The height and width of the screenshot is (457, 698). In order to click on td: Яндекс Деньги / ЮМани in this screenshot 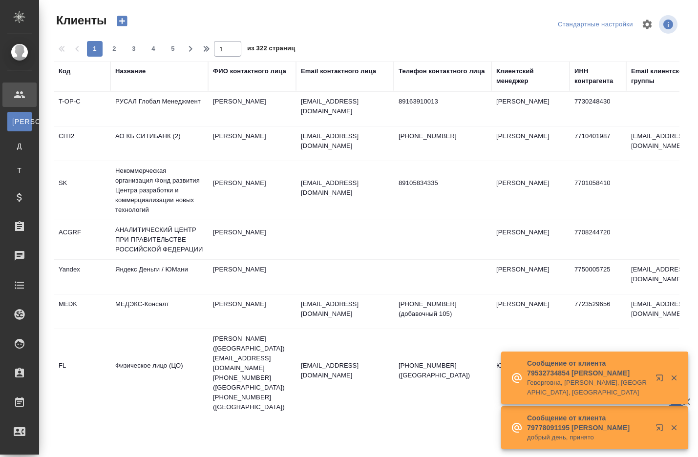, I will do `click(159, 277)`.